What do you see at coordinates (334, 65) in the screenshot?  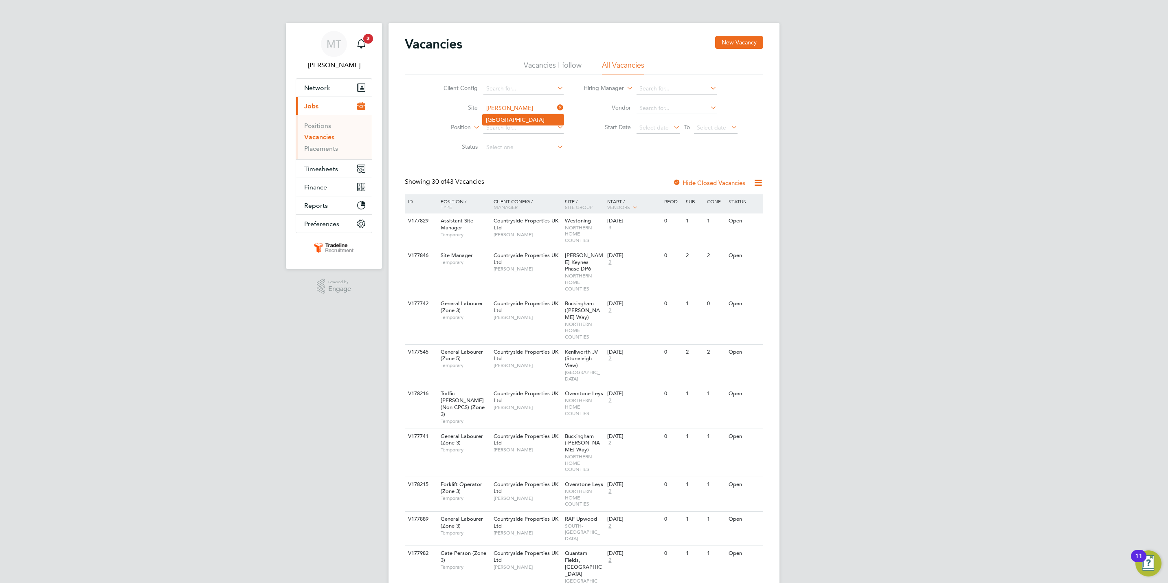 I see `span: Marina Takkou` at bounding box center [334, 65].